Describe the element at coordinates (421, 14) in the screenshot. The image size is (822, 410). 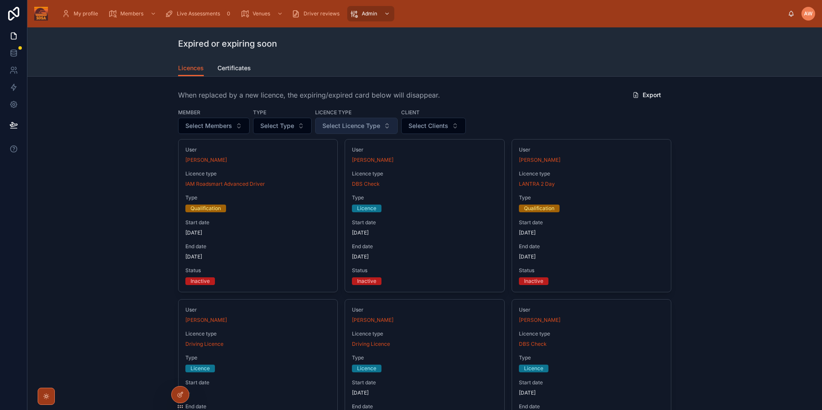
I see `div: scrollable content` at that location.